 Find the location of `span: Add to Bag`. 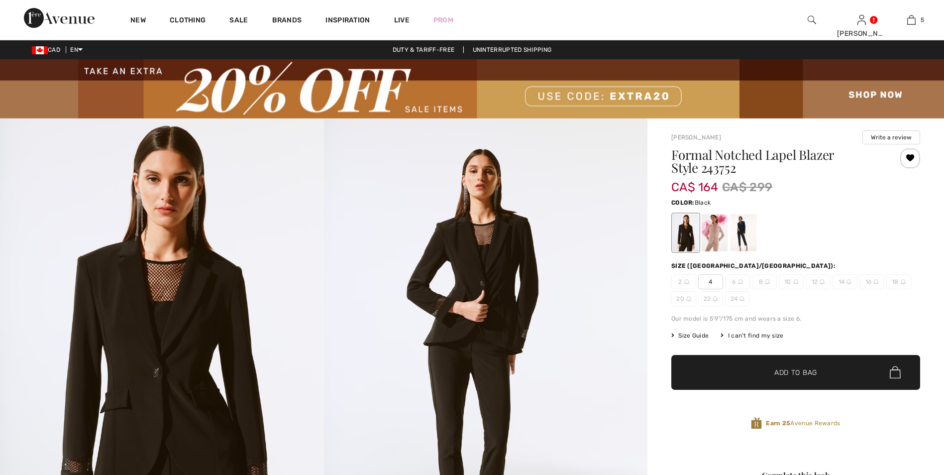

span: Add to Bag is located at coordinates (796, 372).